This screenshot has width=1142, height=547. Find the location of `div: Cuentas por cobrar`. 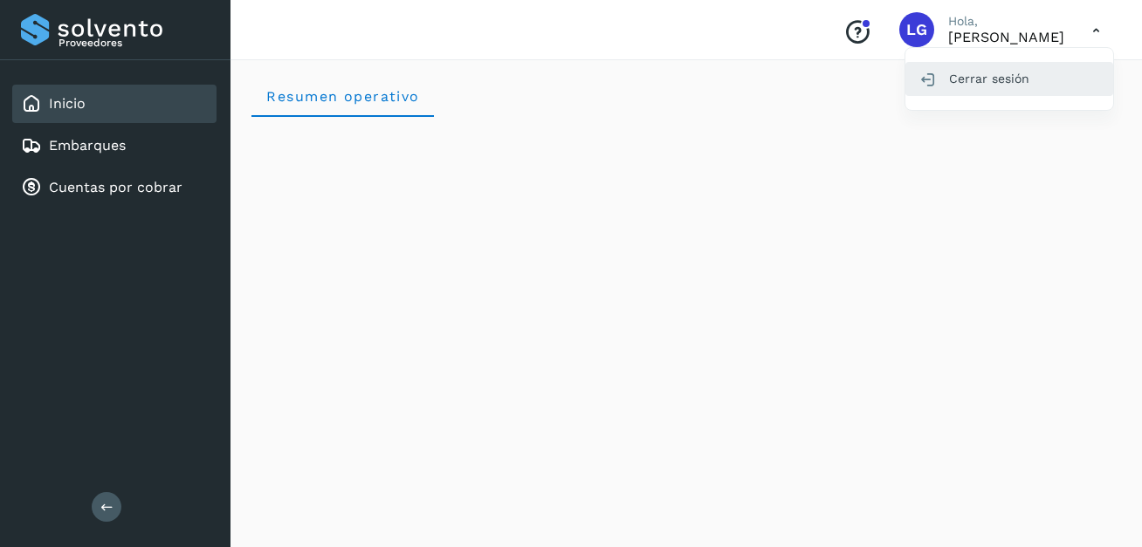

div: Cuentas por cobrar is located at coordinates (114, 188).